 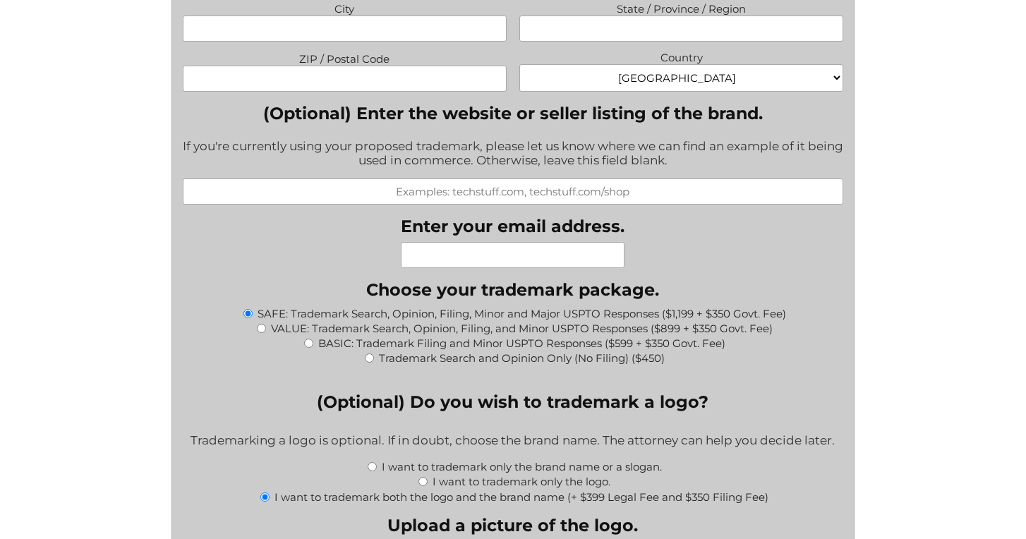 I want to click on label: ZIP / Postal Code, so click(x=344, y=57).